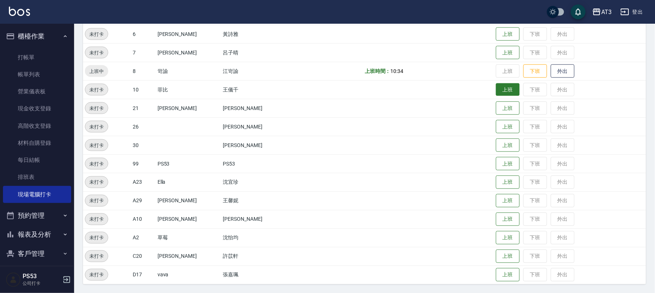  What do you see at coordinates (259, 238) in the screenshot?
I see `td: 沈怡均` at bounding box center [259, 238].